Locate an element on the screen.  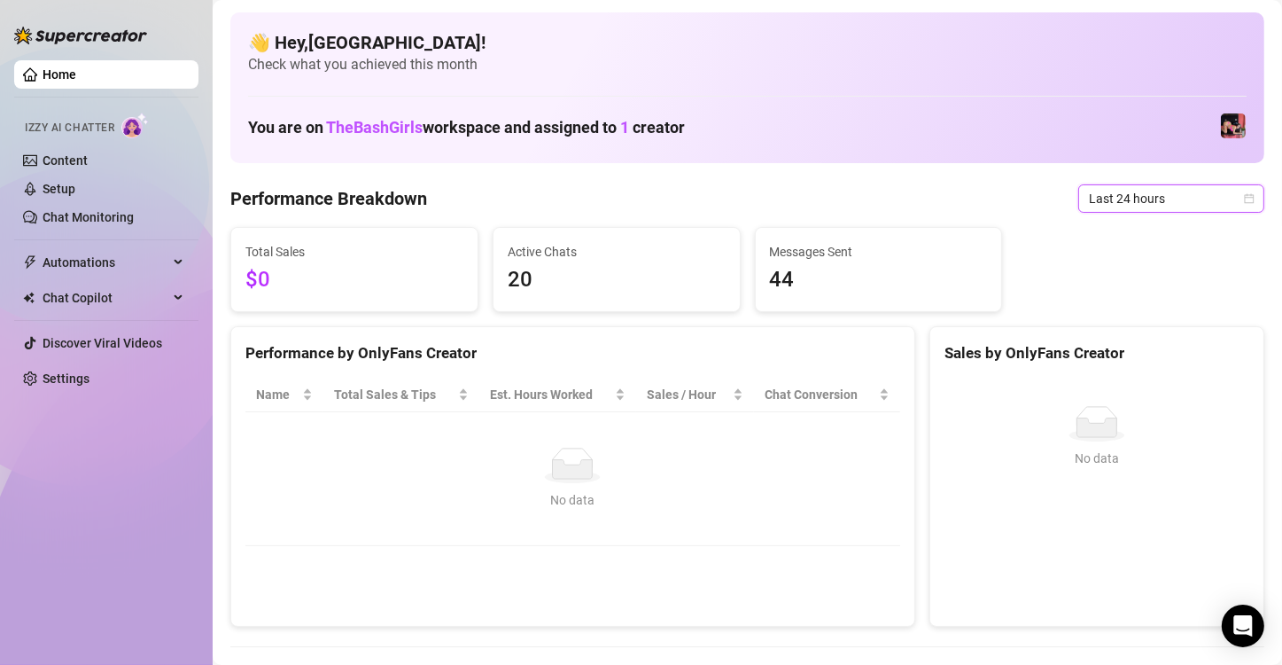
span: Messages Sent is located at coordinates (879, 252).